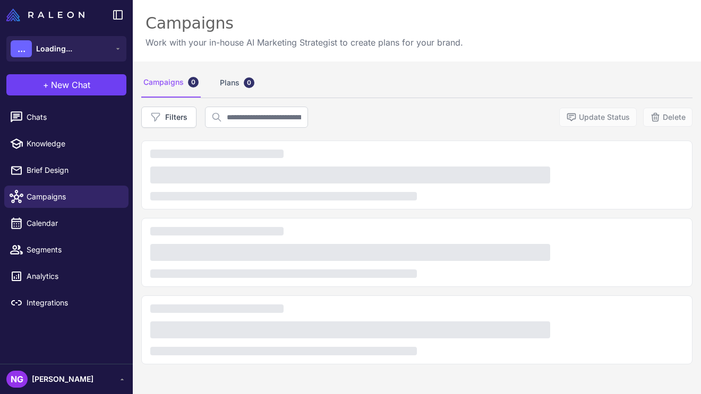  I want to click on a: Integrations, so click(66, 303).